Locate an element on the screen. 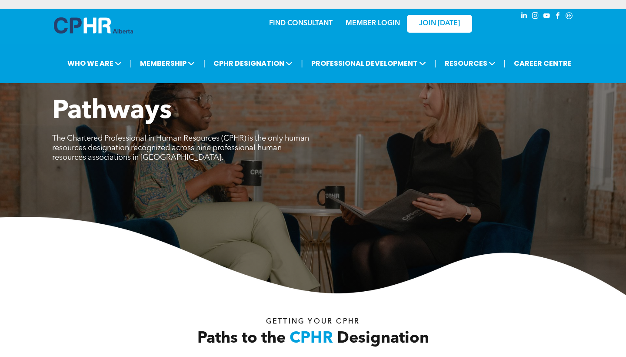 The image size is (626, 357). img: A blue and white logo for cp alberta is located at coordinates (94, 25).